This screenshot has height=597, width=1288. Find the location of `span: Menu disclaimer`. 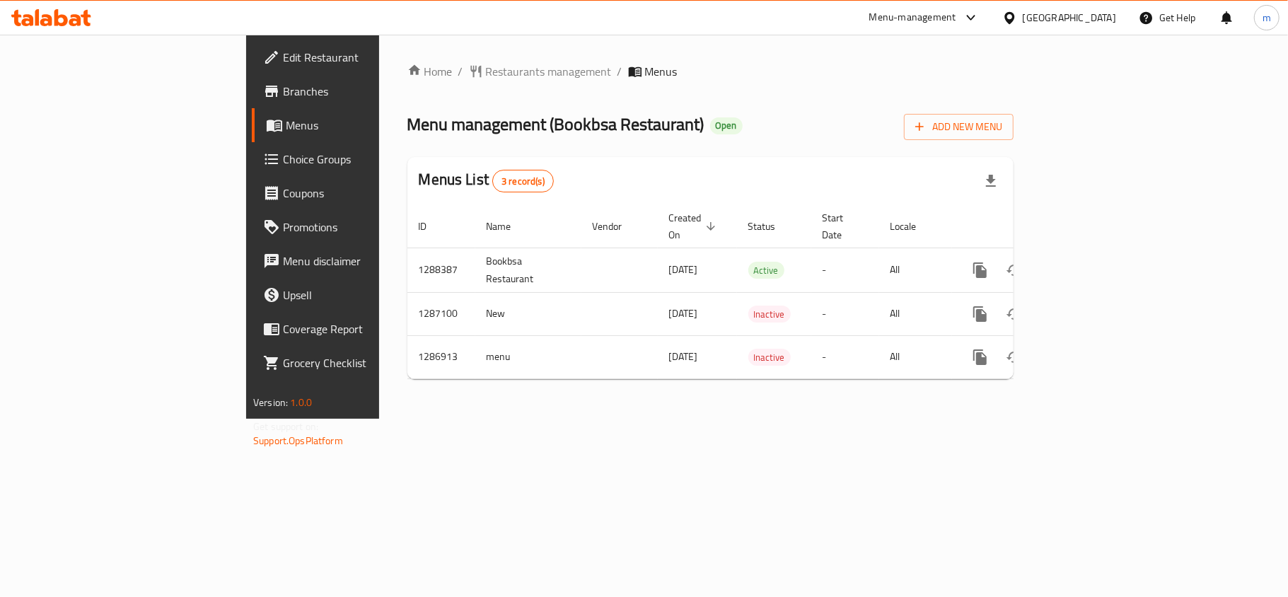

span: Menu disclaimer is located at coordinates (366, 261).